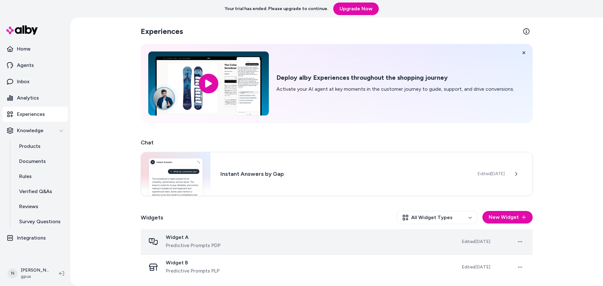  I want to click on p: Survey Questions, so click(40, 222).